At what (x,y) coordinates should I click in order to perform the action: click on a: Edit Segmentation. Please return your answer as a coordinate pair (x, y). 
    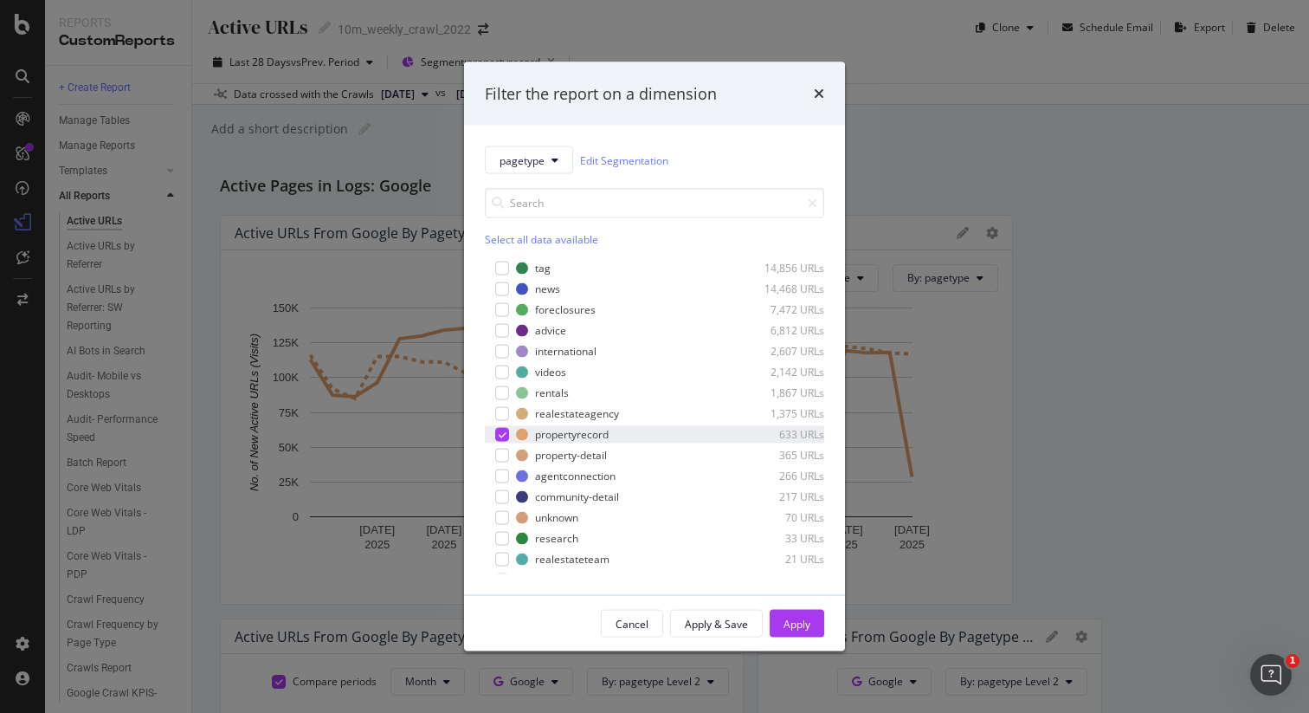
    Looking at the image, I should click on (624, 159).